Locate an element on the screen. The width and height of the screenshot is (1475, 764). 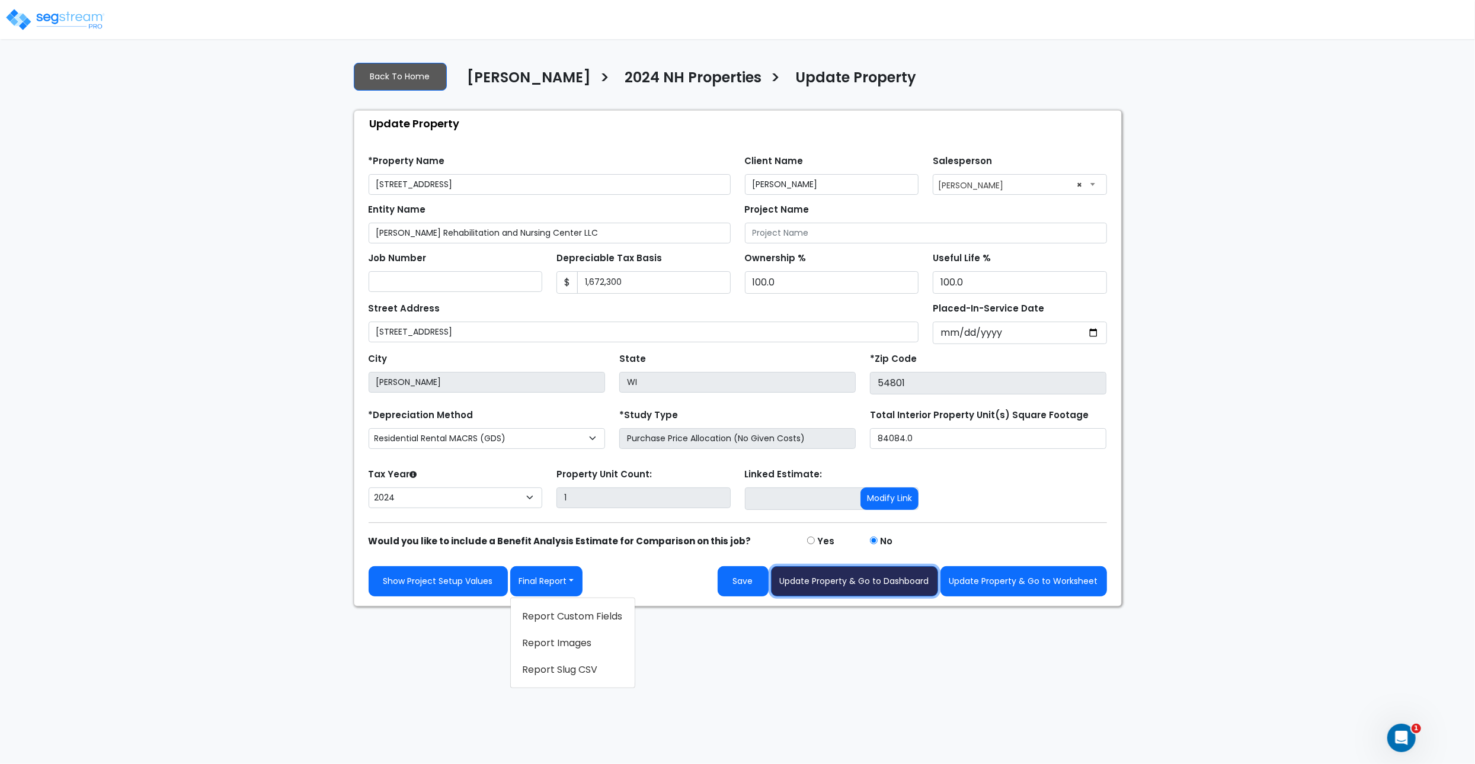
label: No is located at coordinates (886, 542).